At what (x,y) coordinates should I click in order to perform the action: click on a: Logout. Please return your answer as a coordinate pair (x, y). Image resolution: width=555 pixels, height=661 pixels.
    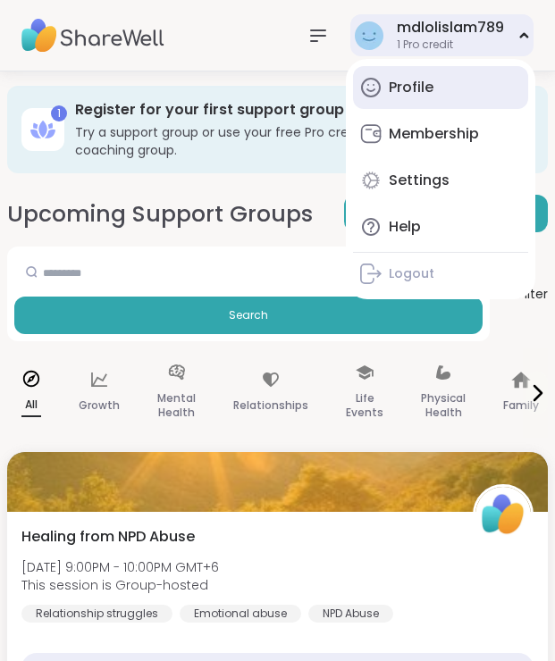
    Looking at the image, I should click on (440, 274).